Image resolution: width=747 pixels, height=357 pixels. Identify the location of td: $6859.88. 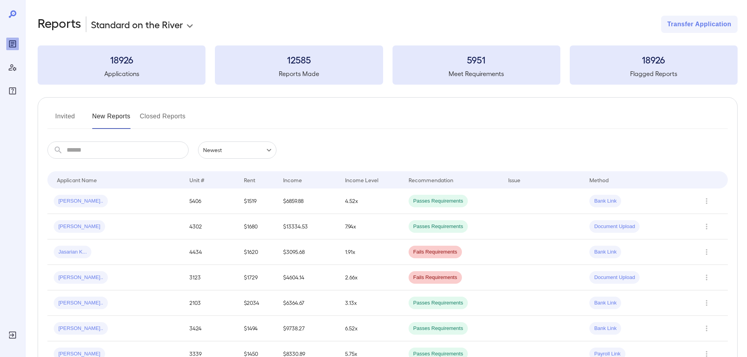
(308, 201).